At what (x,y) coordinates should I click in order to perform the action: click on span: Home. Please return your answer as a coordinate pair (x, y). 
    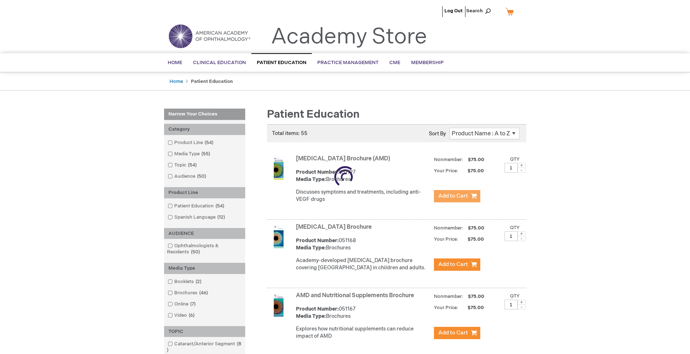
    Looking at the image, I should click on (175, 63).